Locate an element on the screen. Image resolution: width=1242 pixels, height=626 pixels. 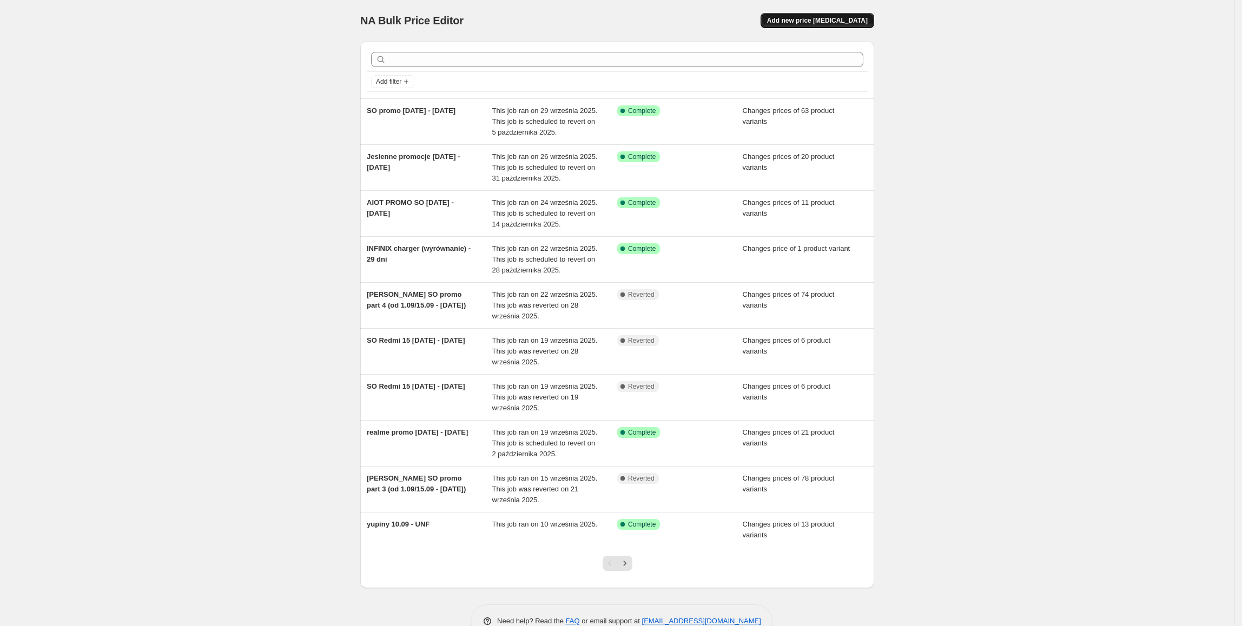
span: Changes price of 1 product variant is located at coordinates (796, 248).